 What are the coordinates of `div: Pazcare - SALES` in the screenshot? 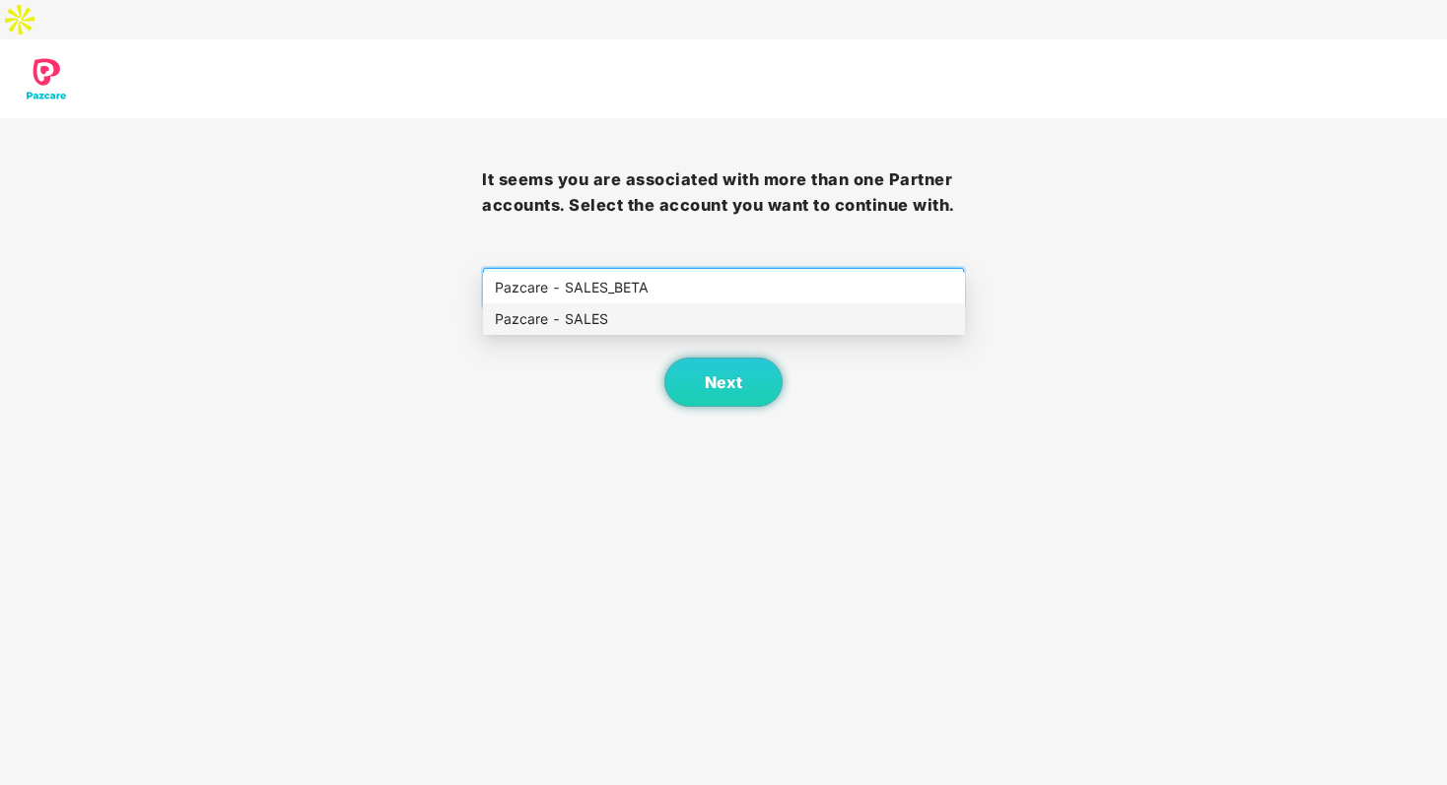 It's located at (723, 319).